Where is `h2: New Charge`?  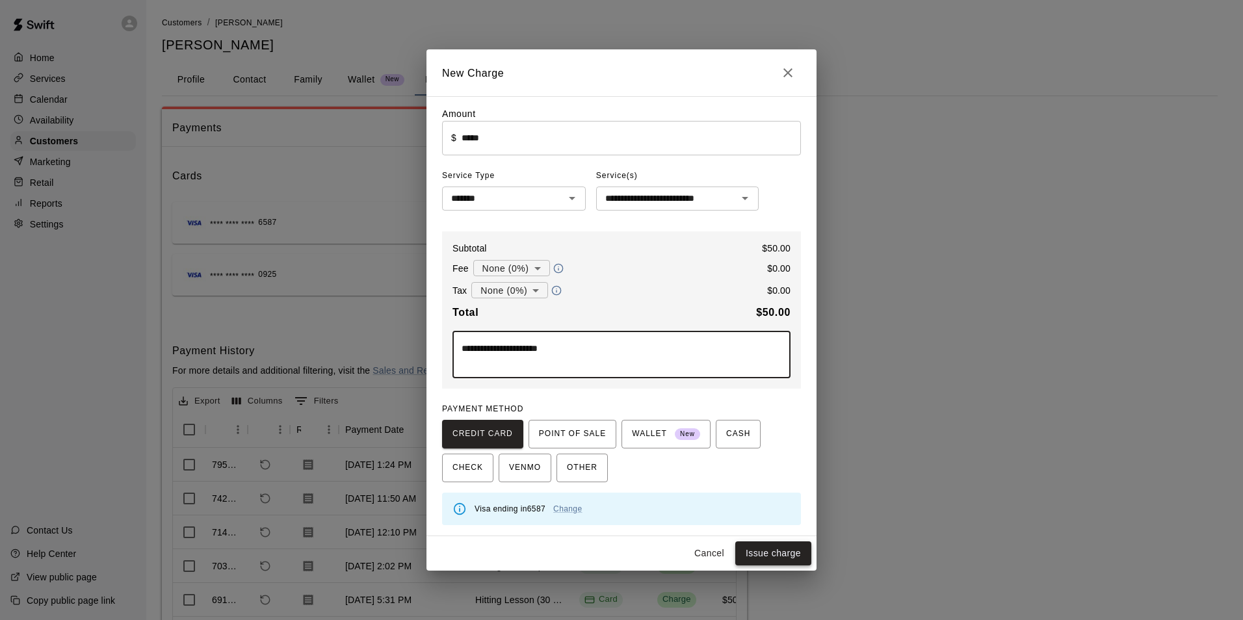
h2: New Charge is located at coordinates (621, 73).